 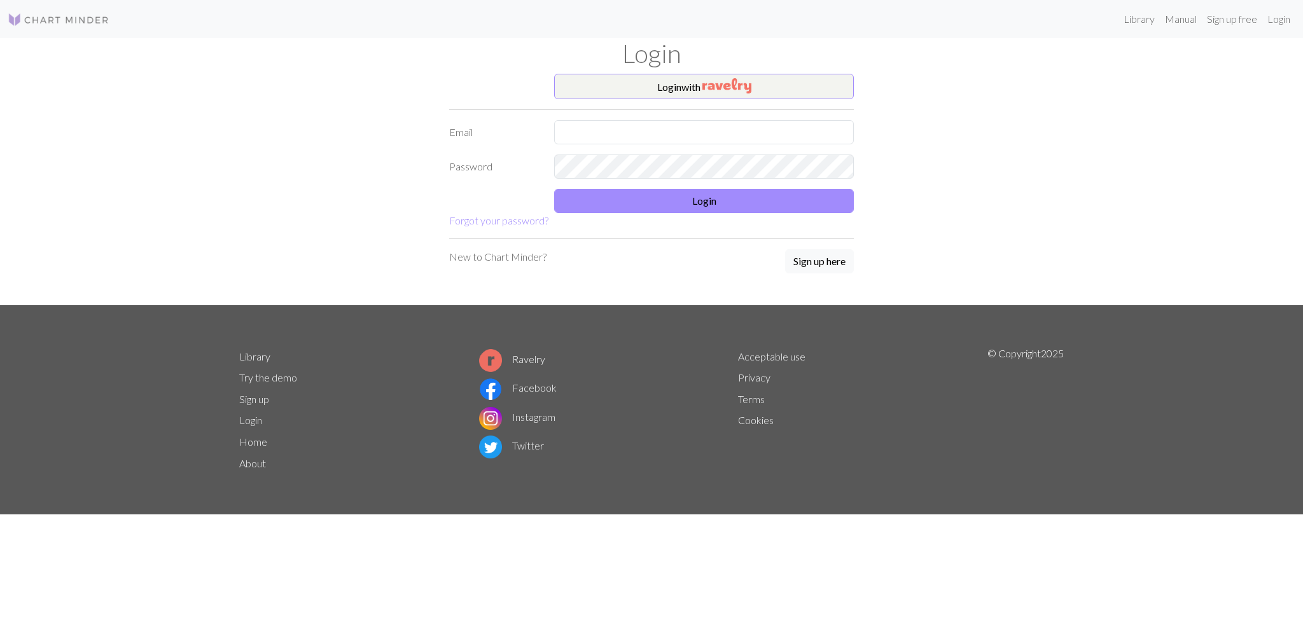 I want to click on img: Instagram logo, so click(x=490, y=419).